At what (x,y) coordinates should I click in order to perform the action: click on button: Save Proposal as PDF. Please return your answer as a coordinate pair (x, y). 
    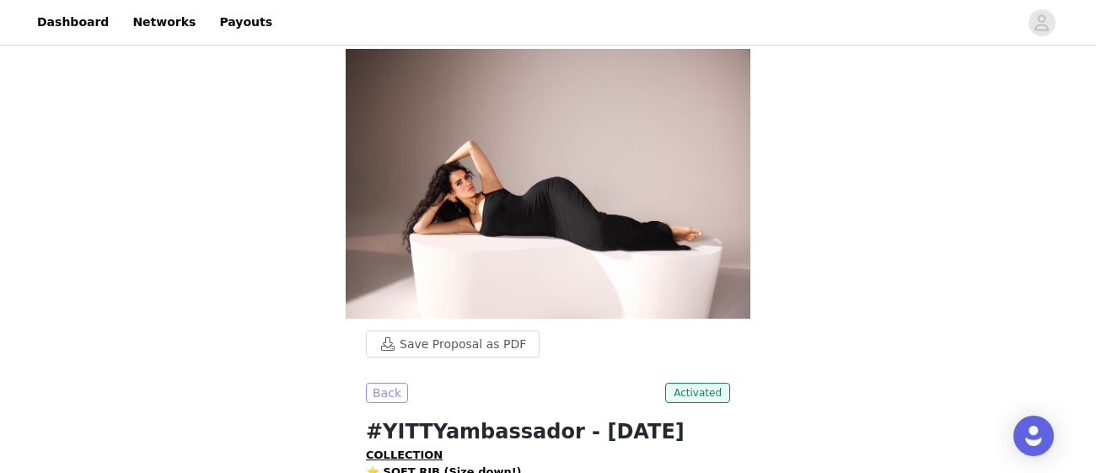
    Looking at the image, I should click on (453, 344).